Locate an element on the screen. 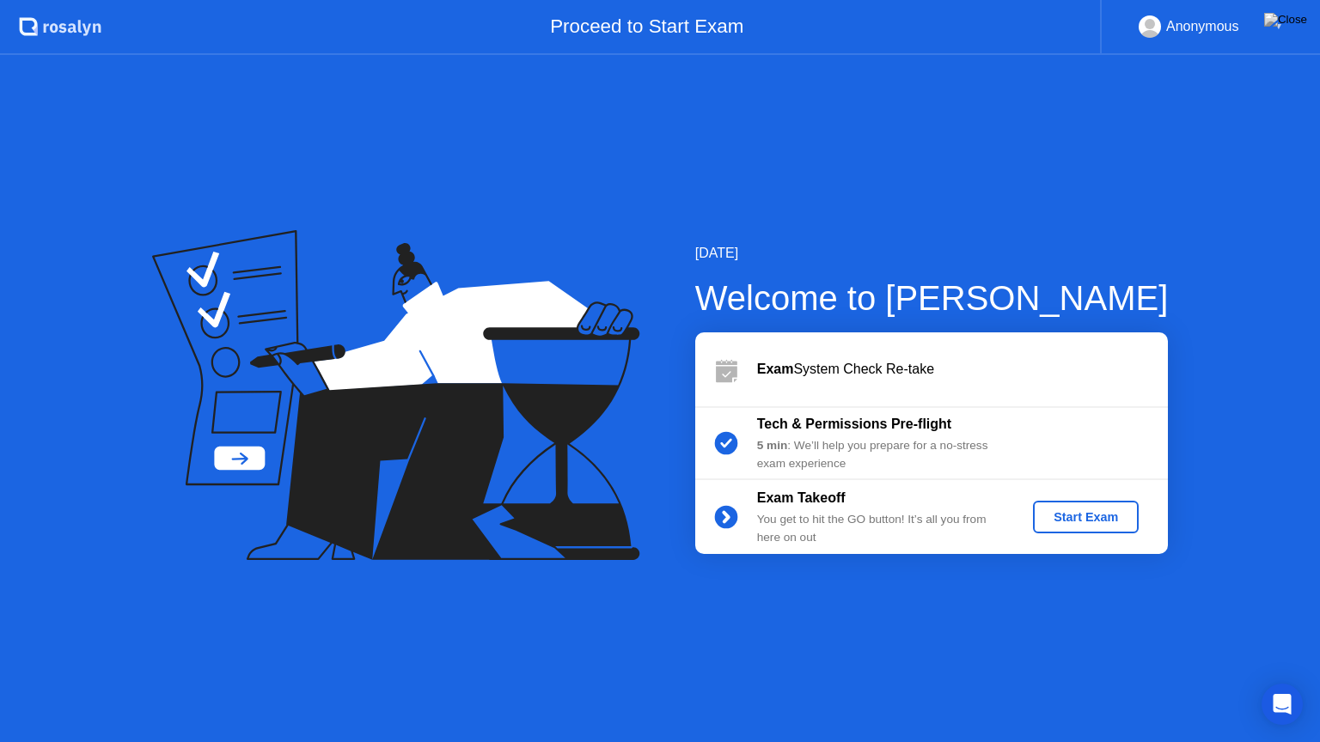  div: Anonymous is located at coordinates (1202, 27).